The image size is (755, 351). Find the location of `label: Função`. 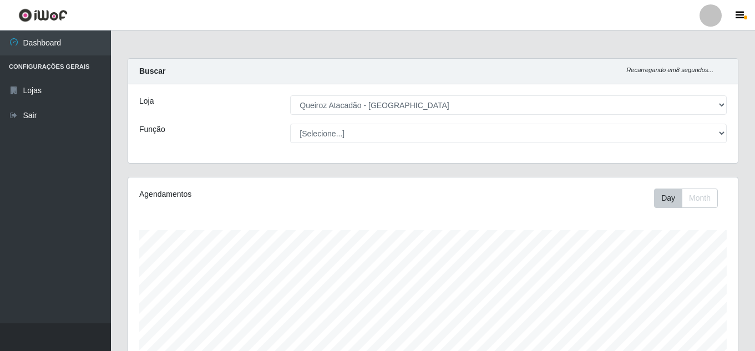

label: Função is located at coordinates (152, 129).